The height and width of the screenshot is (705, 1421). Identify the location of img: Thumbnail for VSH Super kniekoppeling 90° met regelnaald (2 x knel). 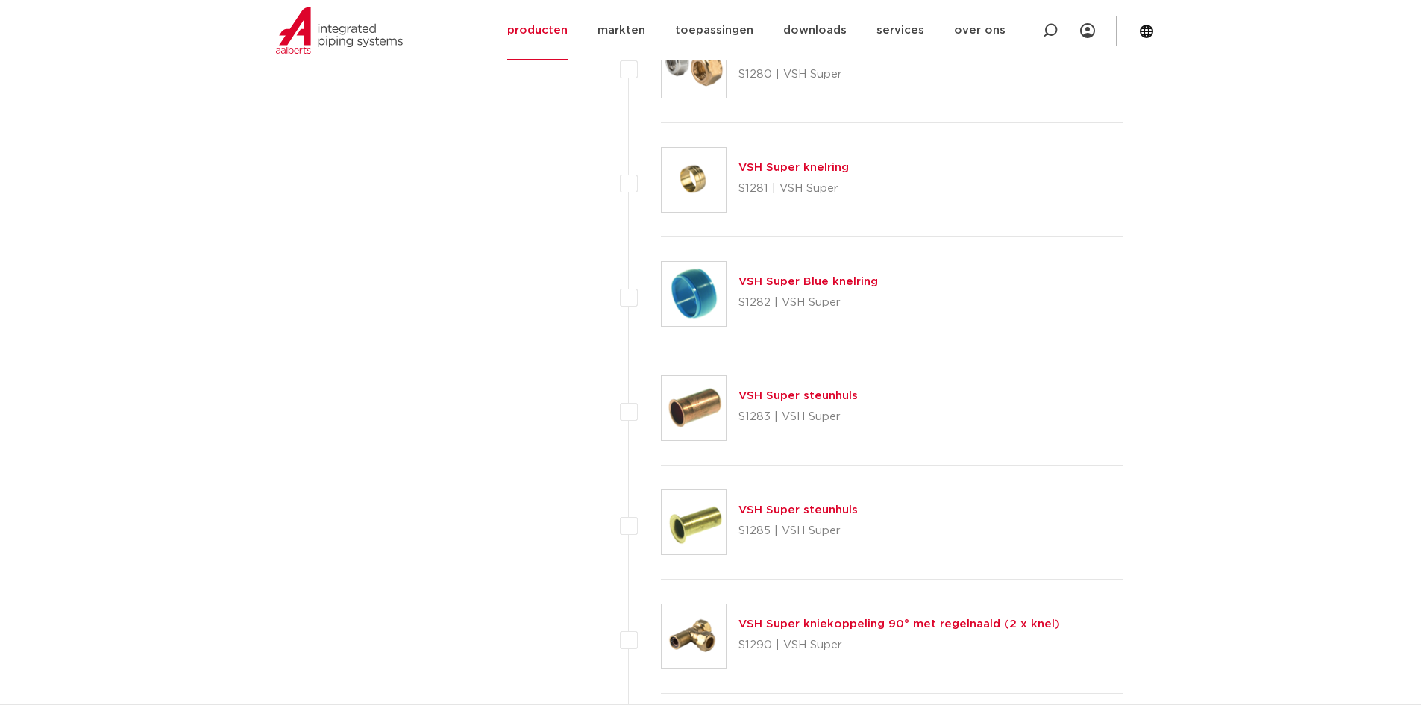
(694, 636).